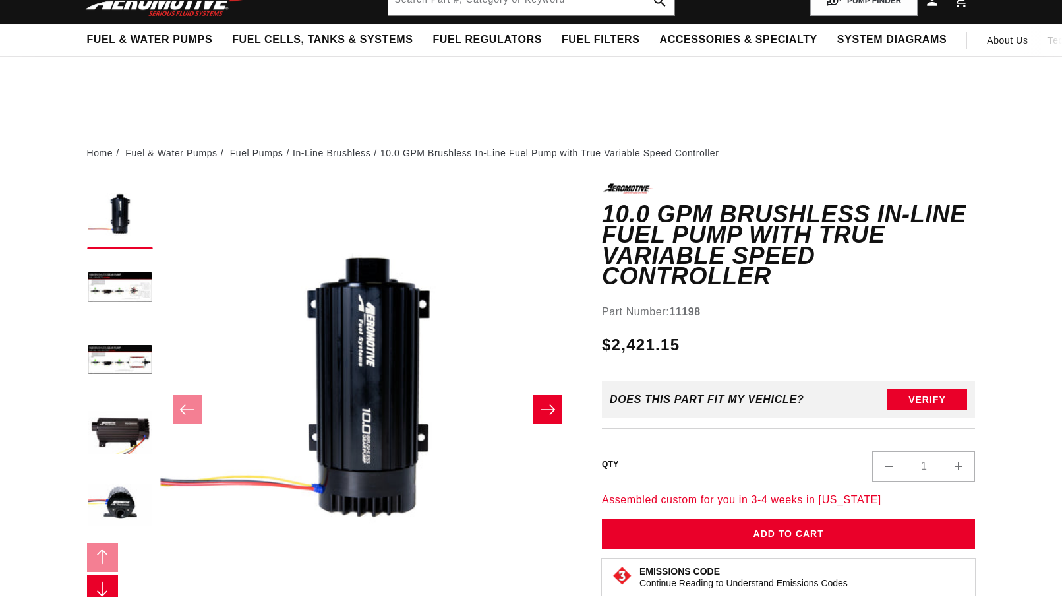  I want to click on a: About Us, so click(1008, 40).